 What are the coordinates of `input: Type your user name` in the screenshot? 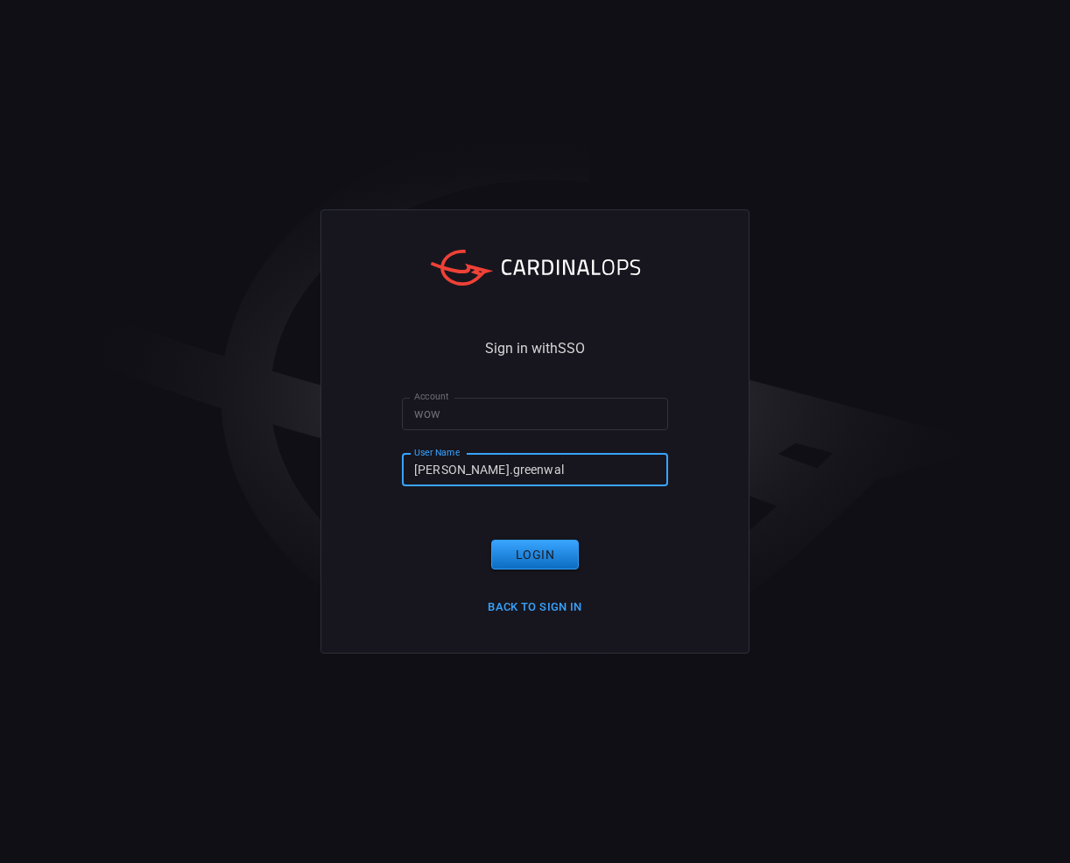 It's located at (535, 470).